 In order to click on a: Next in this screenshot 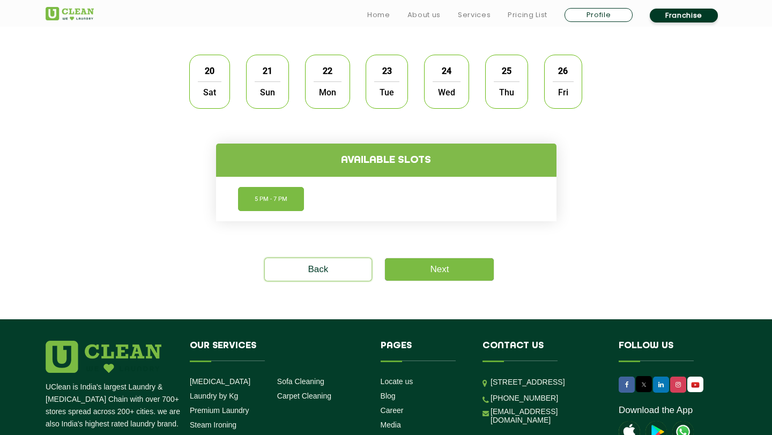, I will do `click(439, 270)`.